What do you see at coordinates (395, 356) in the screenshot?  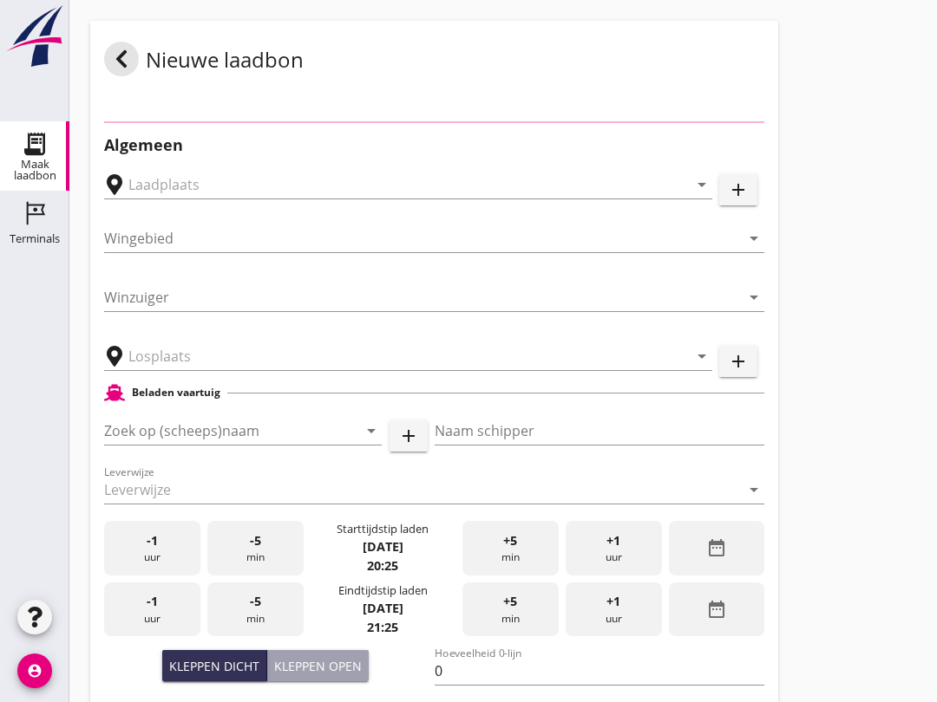 I see `input: Losplaats` at bounding box center [395, 356].